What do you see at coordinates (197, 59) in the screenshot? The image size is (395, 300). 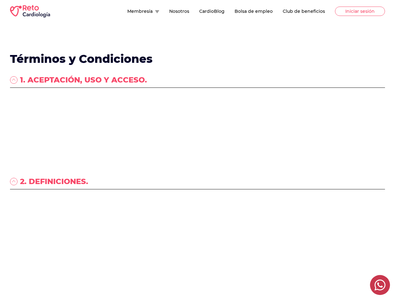 I see `h1: Términos y Condiciones` at bounding box center [197, 59].